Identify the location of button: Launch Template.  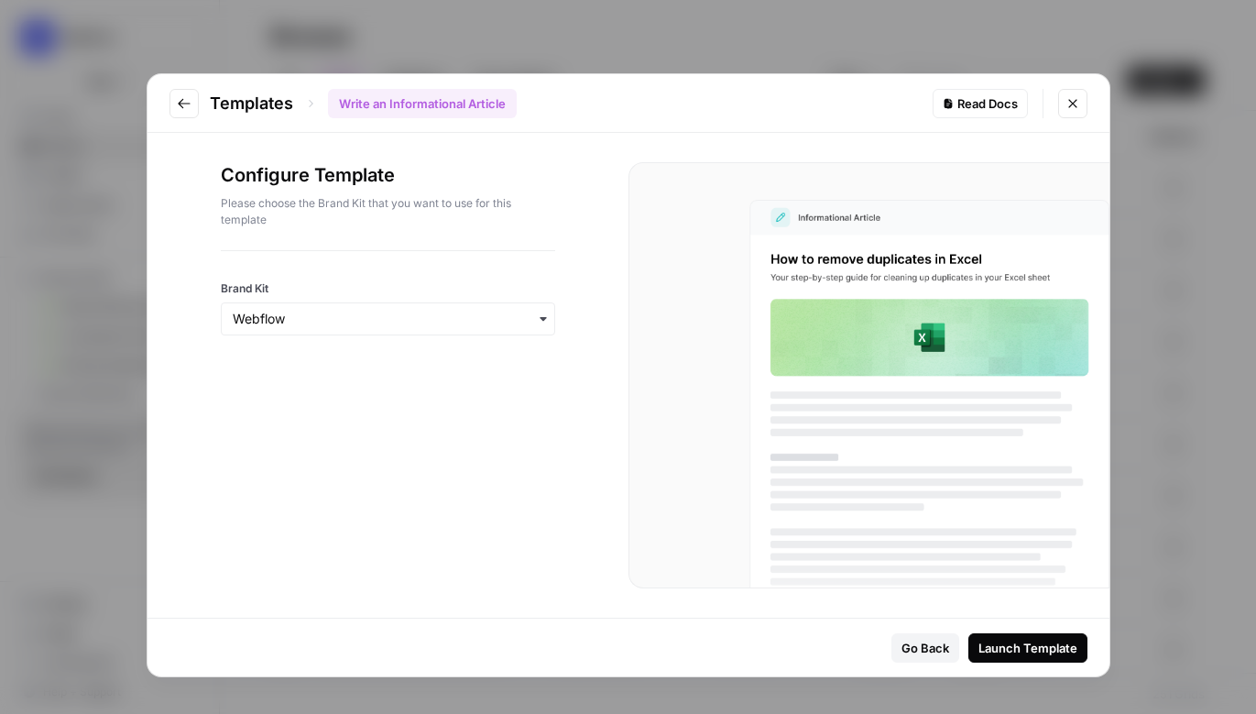
(1028, 648).